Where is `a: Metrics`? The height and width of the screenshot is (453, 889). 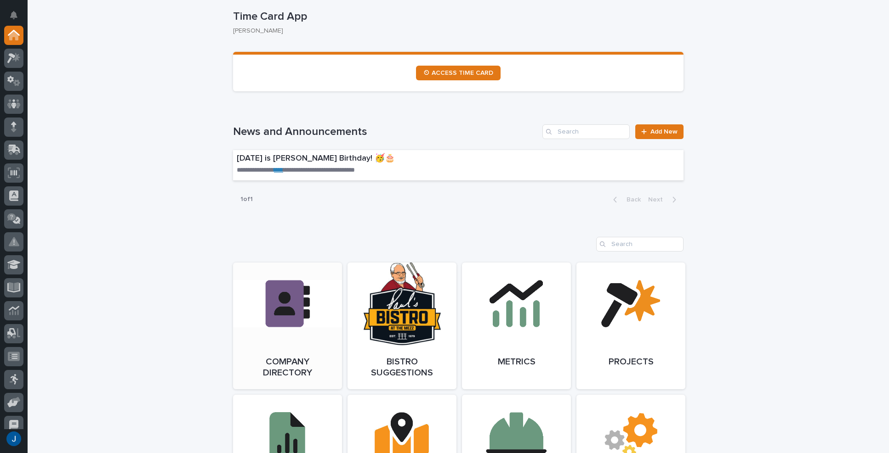 a: Metrics is located at coordinates (516, 326).